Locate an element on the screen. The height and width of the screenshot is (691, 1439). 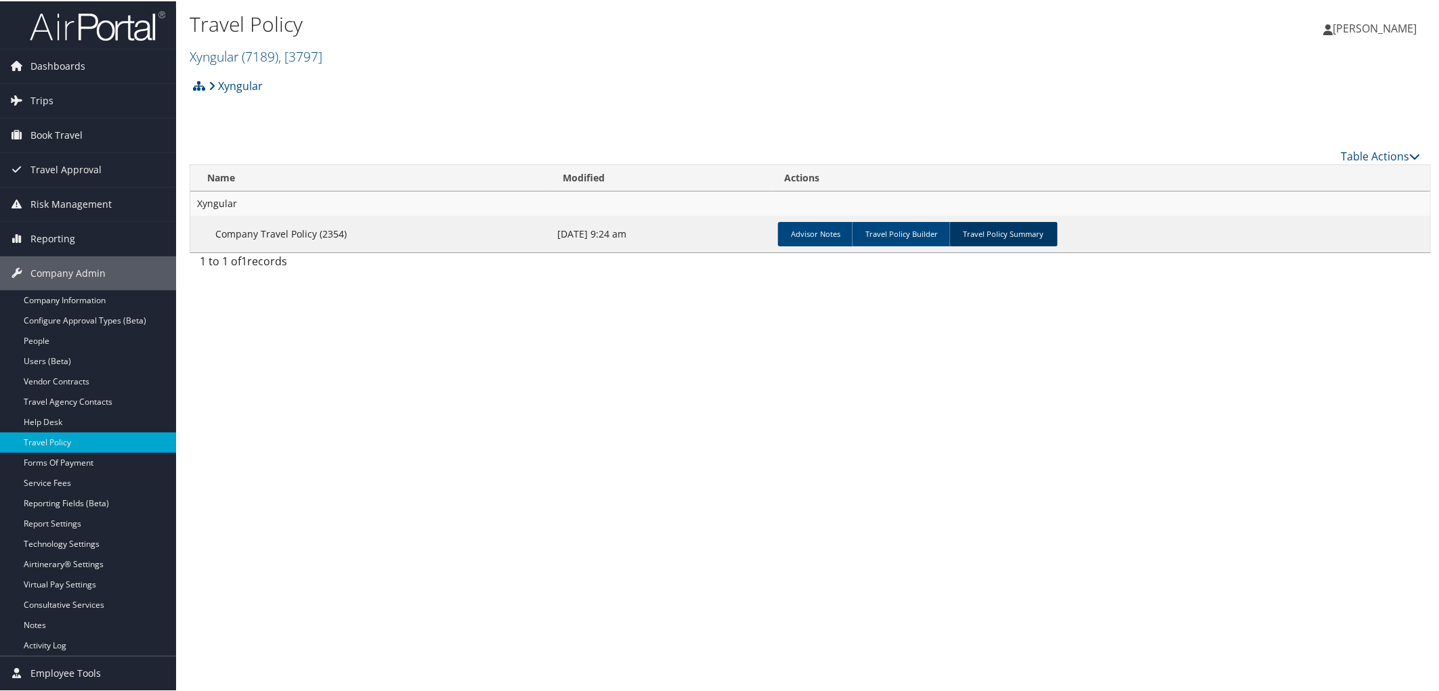
span: Employee Tools is located at coordinates (66, 672).